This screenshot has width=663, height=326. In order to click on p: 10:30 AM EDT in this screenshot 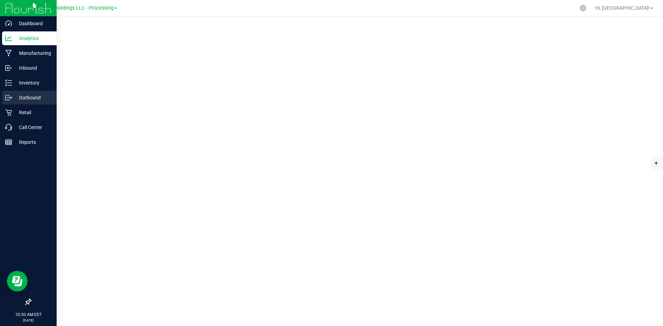, I will do `click(28, 315)`.